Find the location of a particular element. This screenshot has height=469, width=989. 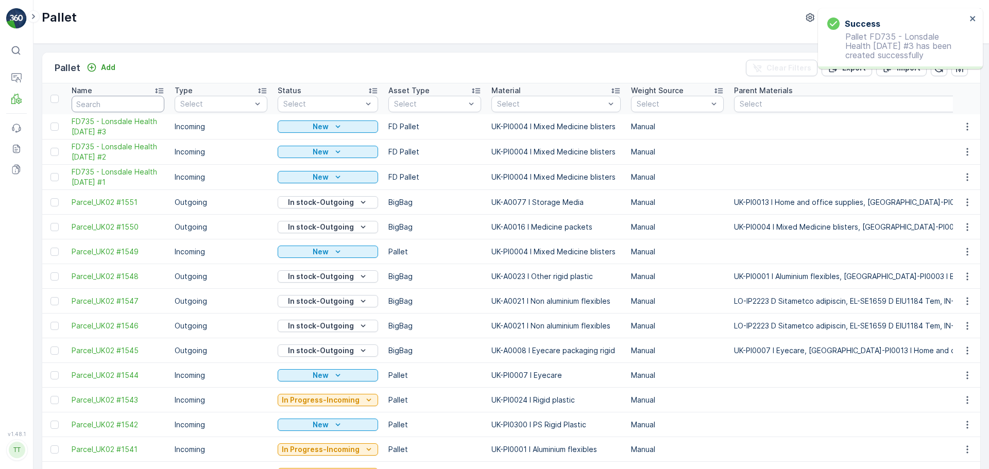

a: Parcel_UK02 #1542 is located at coordinates (118, 425).